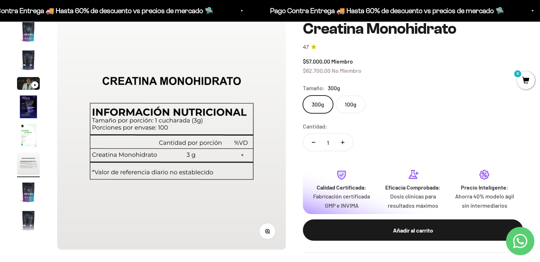 The image size is (540, 262). I want to click on p: Fabricación certificada GMP e INVIMA, so click(341, 200).